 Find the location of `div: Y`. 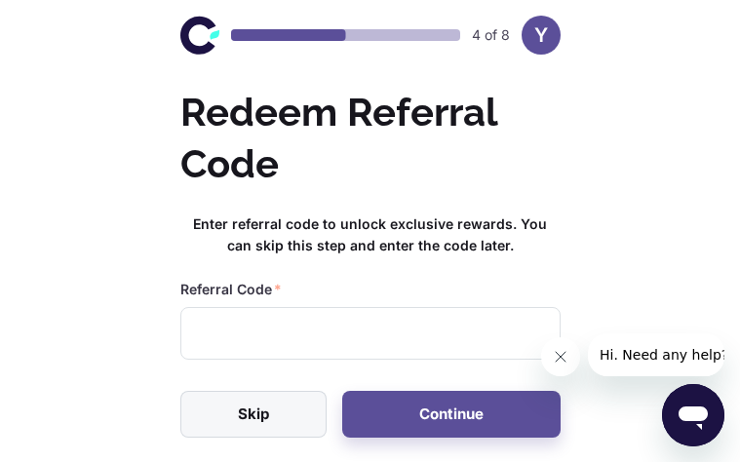

div: Y is located at coordinates (541, 35).